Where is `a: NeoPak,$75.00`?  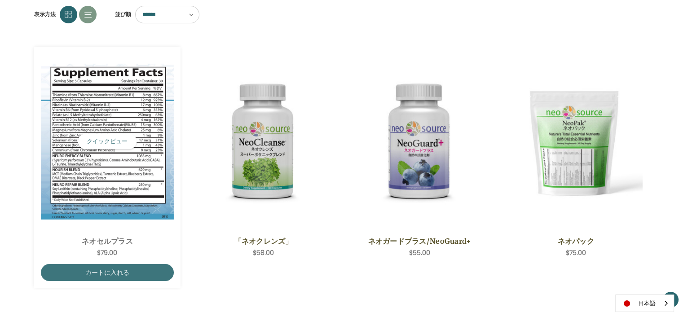
a: NeoPak,$75.00 is located at coordinates (575, 141).